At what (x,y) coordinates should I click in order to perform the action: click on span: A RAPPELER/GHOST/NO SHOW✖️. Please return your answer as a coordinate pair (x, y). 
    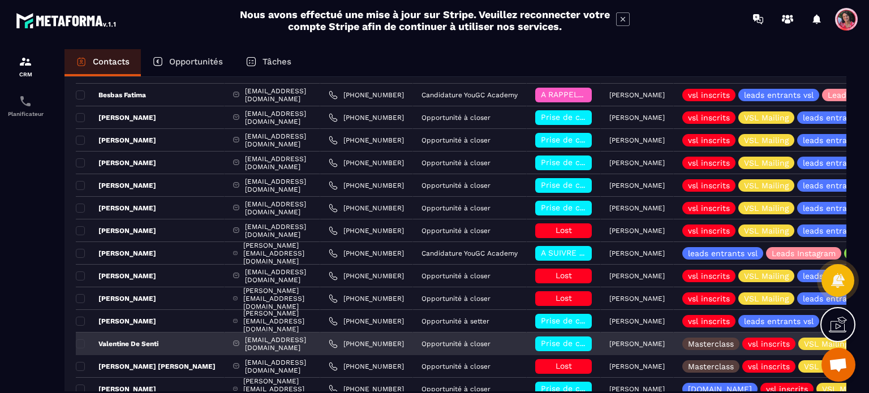
    Looking at the image, I should click on (604, 94).